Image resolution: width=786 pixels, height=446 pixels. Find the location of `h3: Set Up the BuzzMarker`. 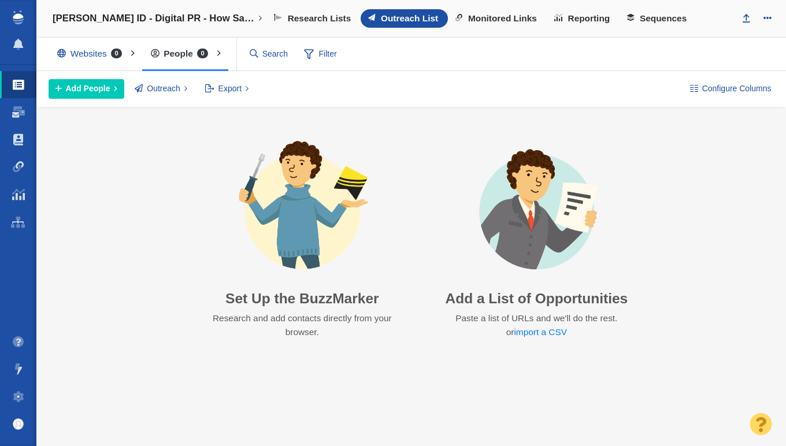

h3: Set Up the BuzzMarker is located at coordinates (302, 298).